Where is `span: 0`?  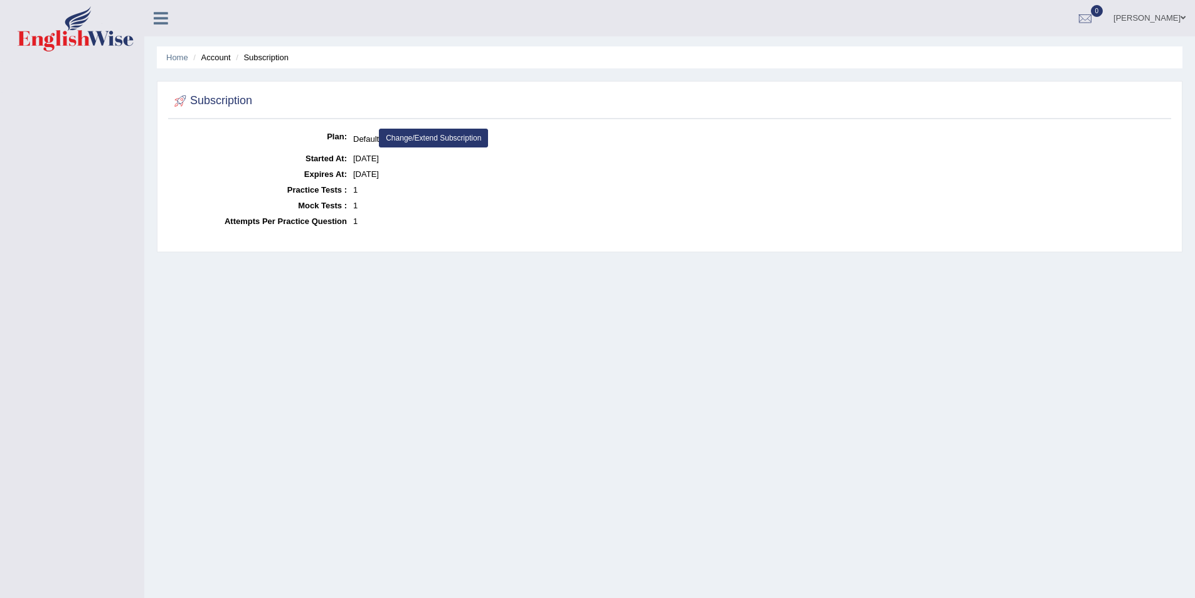 span: 0 is located at coordinates (1097, 11).